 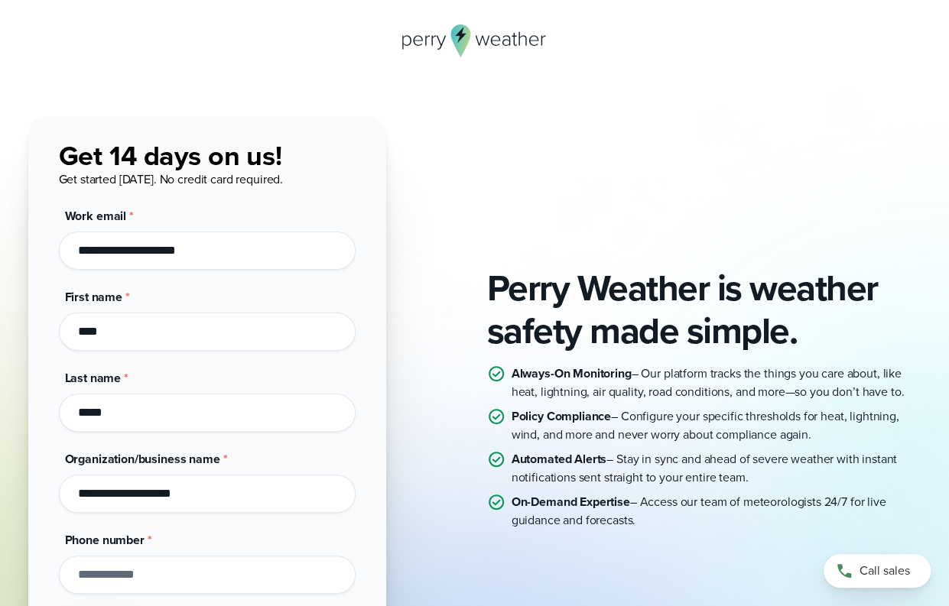 What do you see at coordinates (171, 155) in the screenshot?
I see `span: Get 14 days on us!` at bounding box center [171, 155].